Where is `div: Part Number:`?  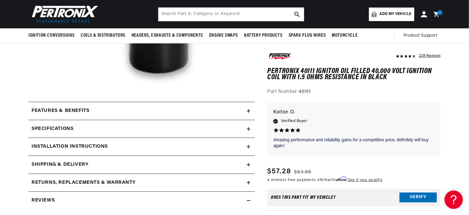 div: Part Number: is located at coordinates (353, 92).